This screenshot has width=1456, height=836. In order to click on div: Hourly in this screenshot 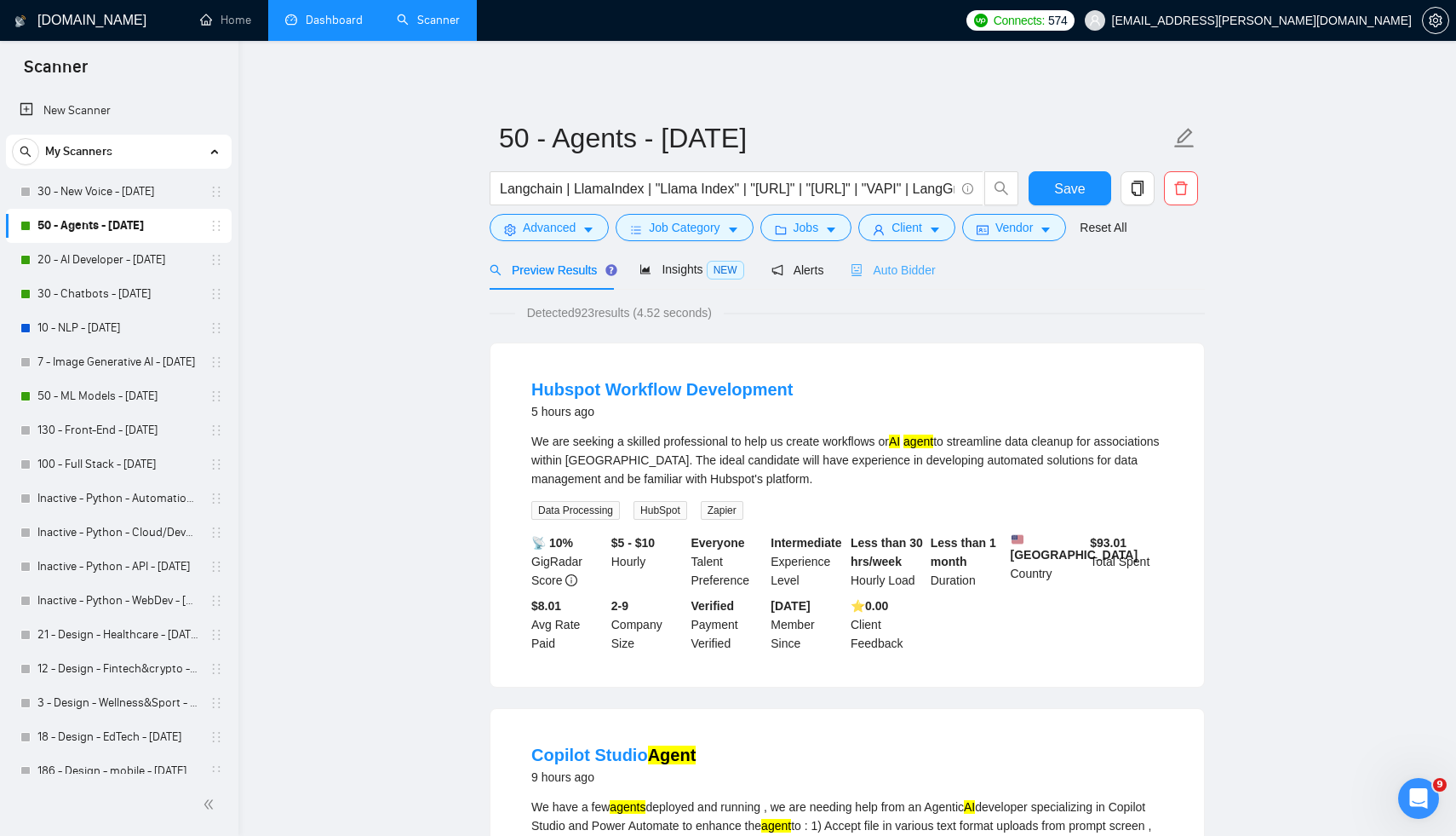, I will do `click(648, 562)`.